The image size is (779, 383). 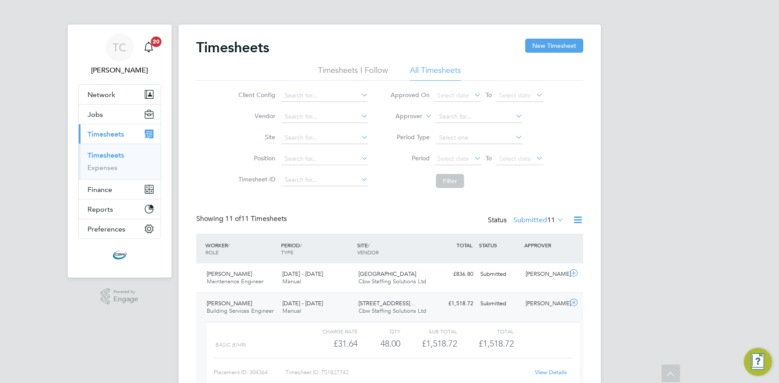 I want to click on span: Basic (£/HR), so click(x=230, y=345).